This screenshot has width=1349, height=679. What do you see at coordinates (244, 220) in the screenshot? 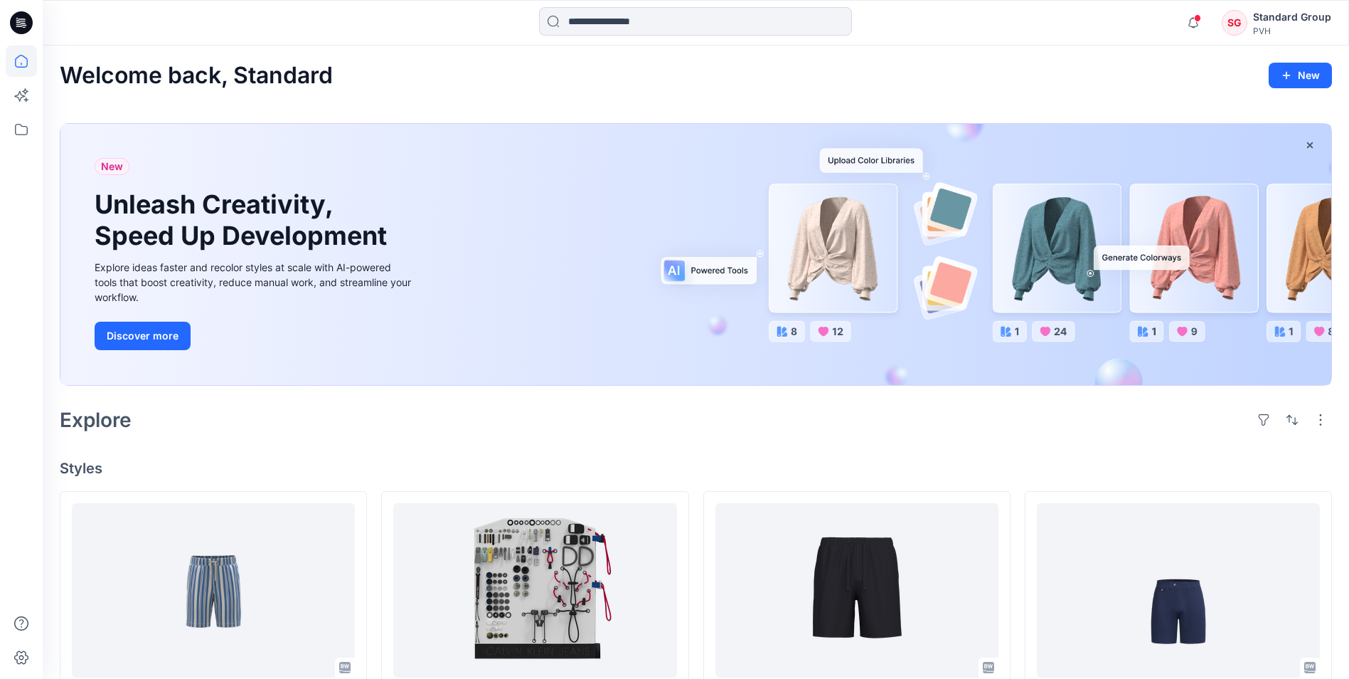
I see `h1: Unleash Creativity, Speed Up Development` at bounding box center [244, 220].